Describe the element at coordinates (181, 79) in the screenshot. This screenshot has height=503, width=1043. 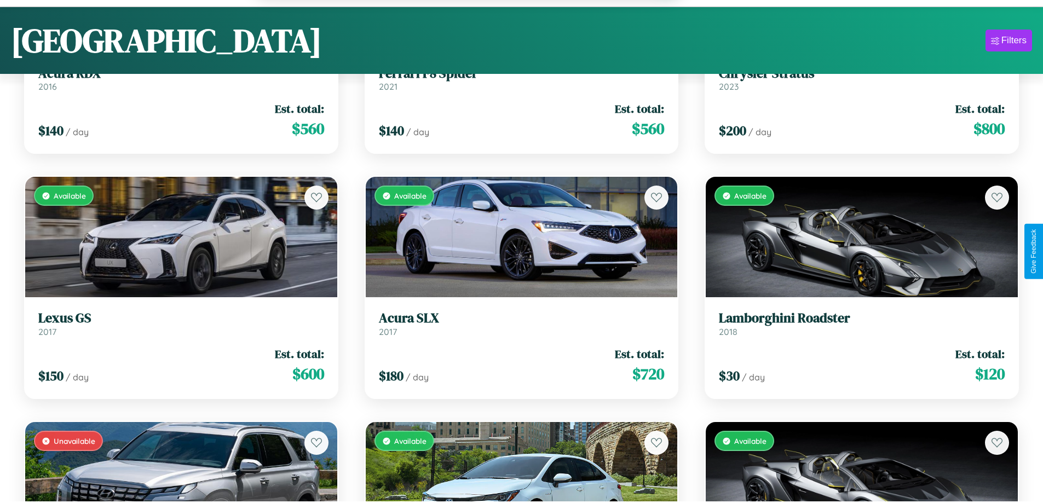
I see `a: Acura RDX2016` at that location.